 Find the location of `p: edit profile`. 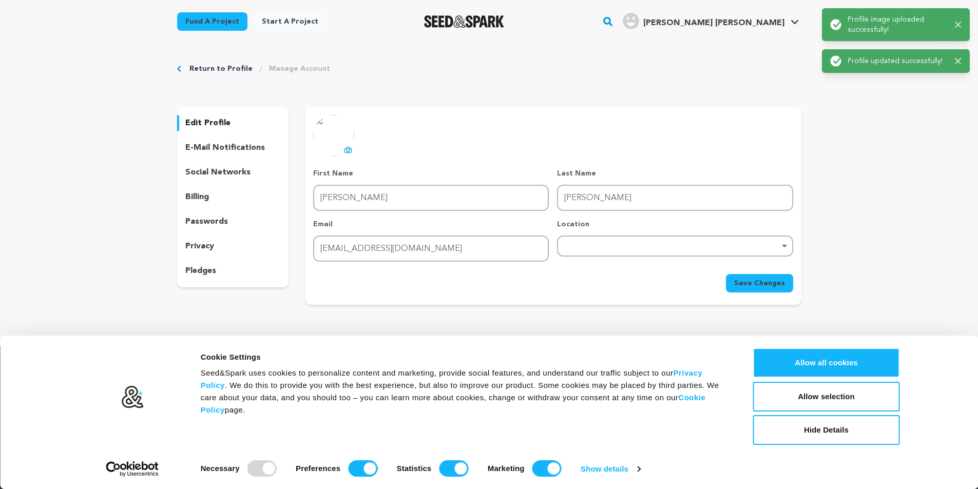

p: edit profile is located at coordinates (208, 123).